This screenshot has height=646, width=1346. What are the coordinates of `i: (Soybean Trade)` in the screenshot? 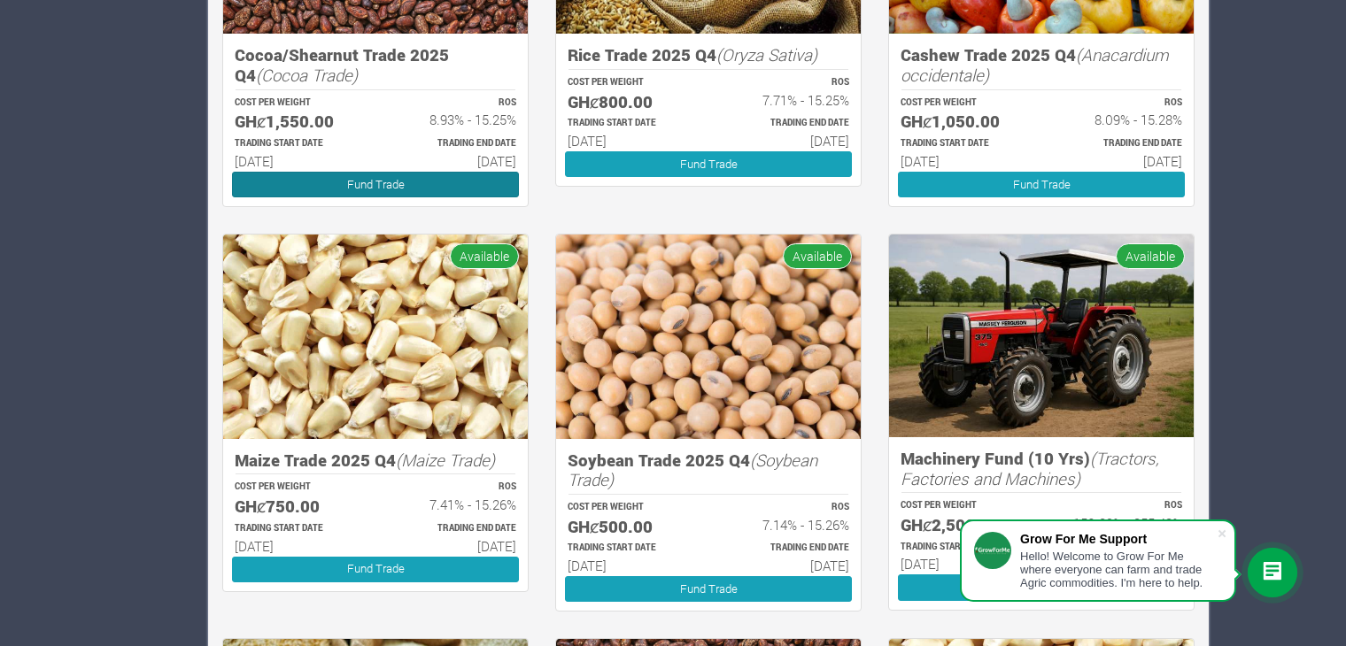 It's located at (692, 470).